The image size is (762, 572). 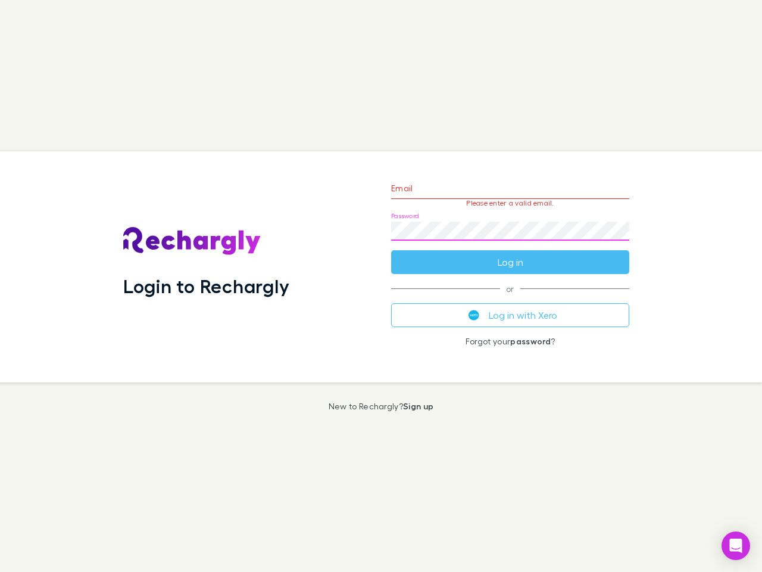 What do you see at coordinates (510, 315) in the screenshot?
I see `button: Log in with Xero` at bounding box center [510, 315].